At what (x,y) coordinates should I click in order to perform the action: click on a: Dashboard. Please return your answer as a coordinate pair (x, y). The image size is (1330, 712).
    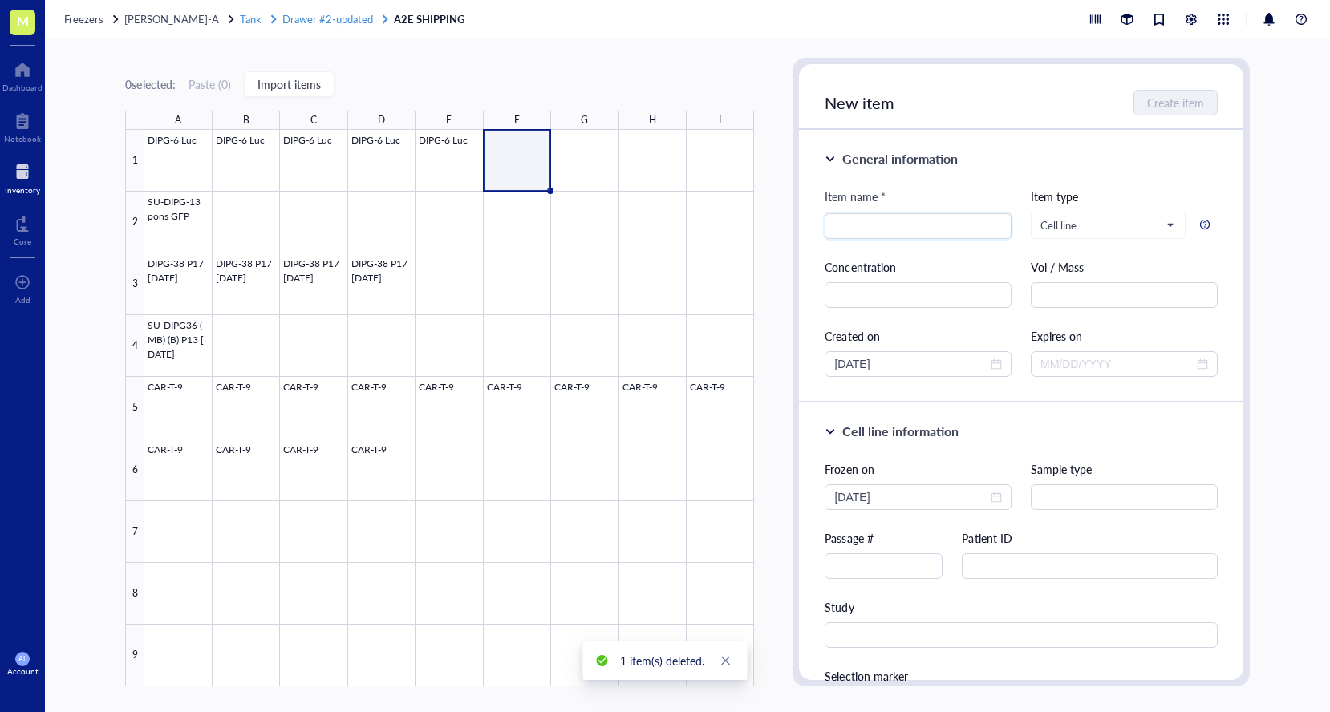
    Looking at the image, I should click on (22, 75).